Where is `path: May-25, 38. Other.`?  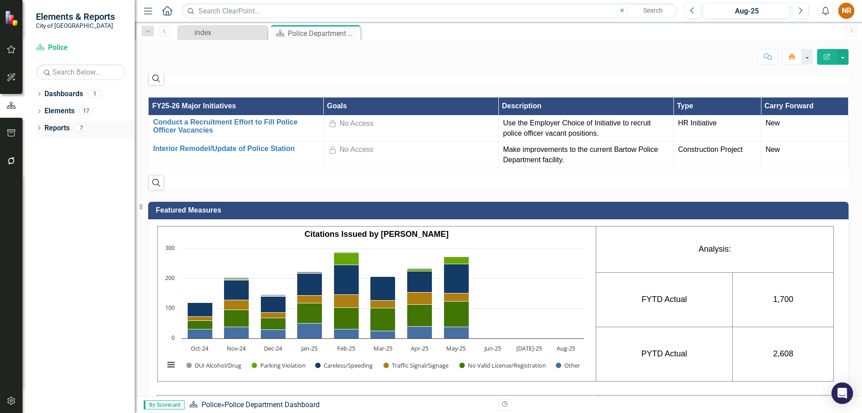
path: May-25, 38. Other. is located at coordinates (457, 333).